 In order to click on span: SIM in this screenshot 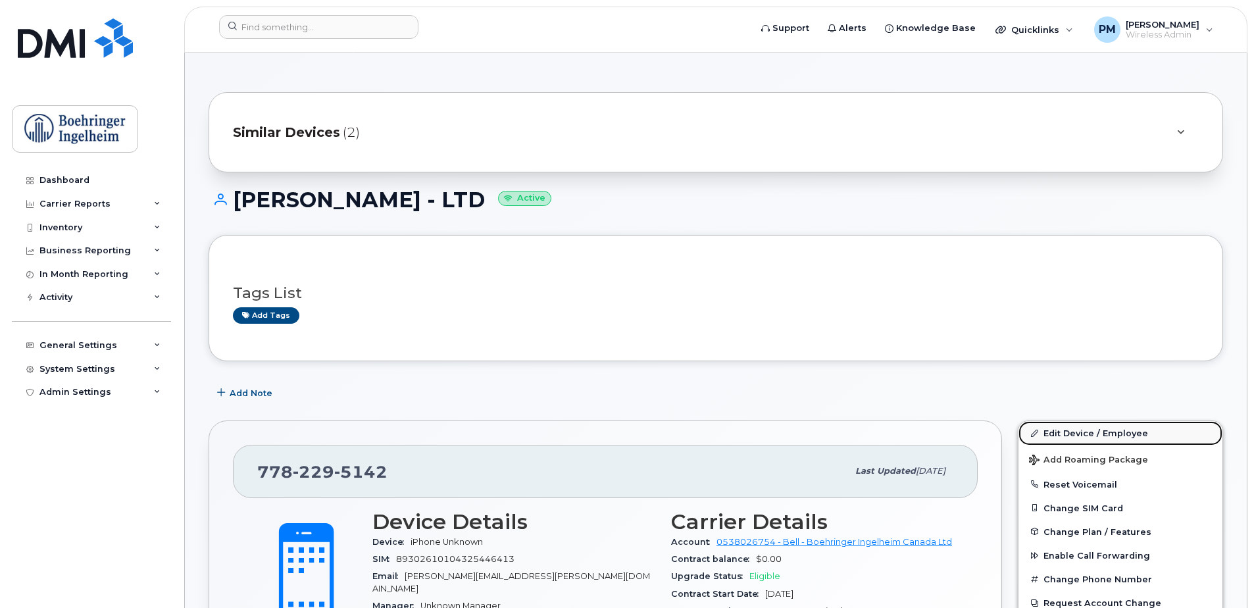, I will do `click(384, 559)`.